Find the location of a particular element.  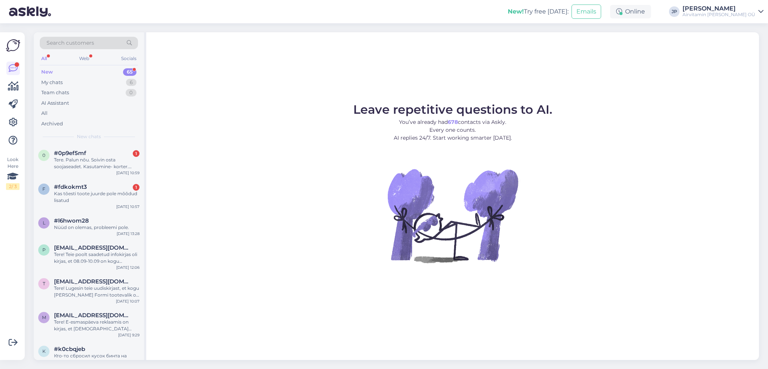

div: Web is located at coordinates (84, 58).